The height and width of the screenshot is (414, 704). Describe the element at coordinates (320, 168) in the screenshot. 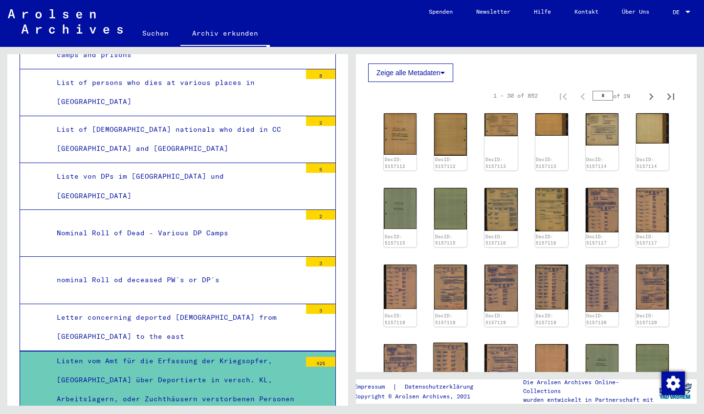

I see `div: 5` at that location.